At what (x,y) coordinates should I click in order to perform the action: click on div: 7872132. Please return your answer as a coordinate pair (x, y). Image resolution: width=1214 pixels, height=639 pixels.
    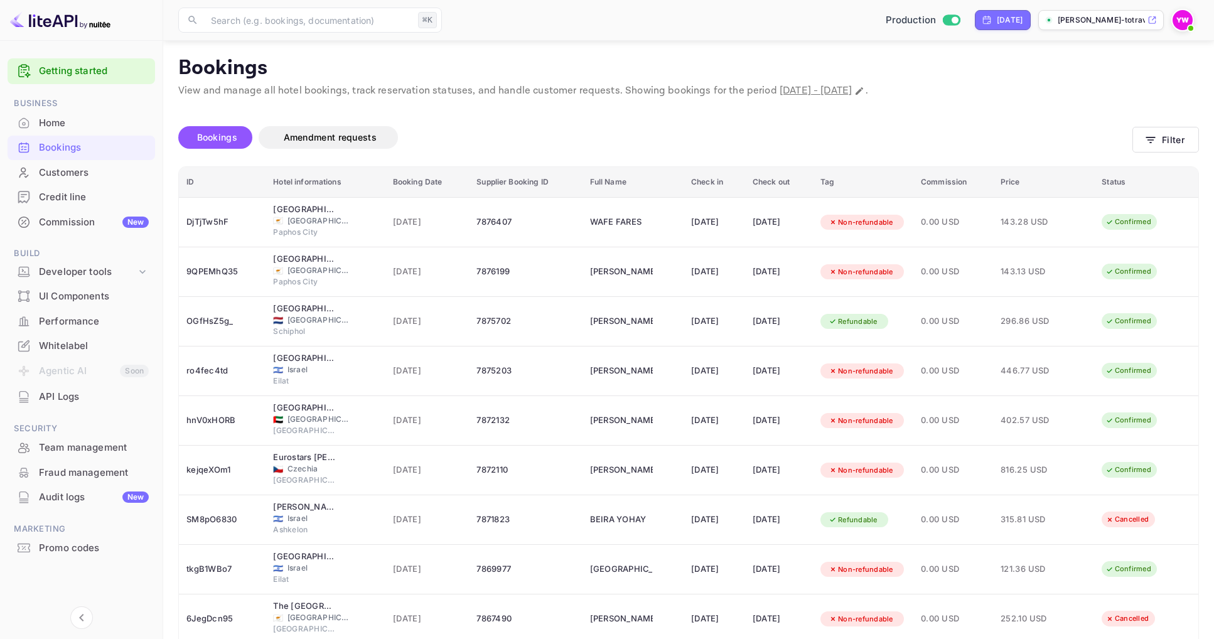
    Looking at the image, I should click on (525, 421).